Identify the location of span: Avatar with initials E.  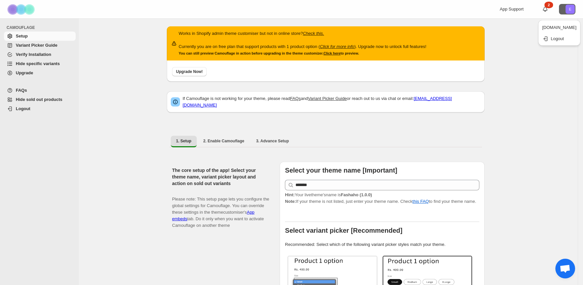
(570, 9).